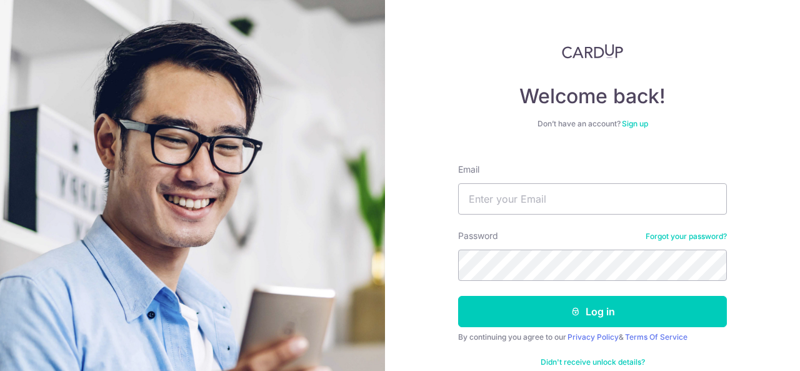 The width and height of the screenshot is (800, 371). I want to click on div: Don’t have an account?, so click(593, 124).